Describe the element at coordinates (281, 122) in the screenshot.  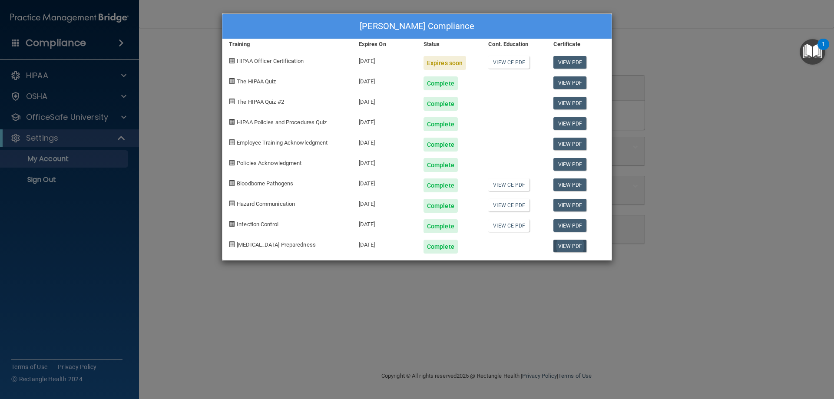
I see `span: HIPAA Policies and Procedures Quiz` at that location.